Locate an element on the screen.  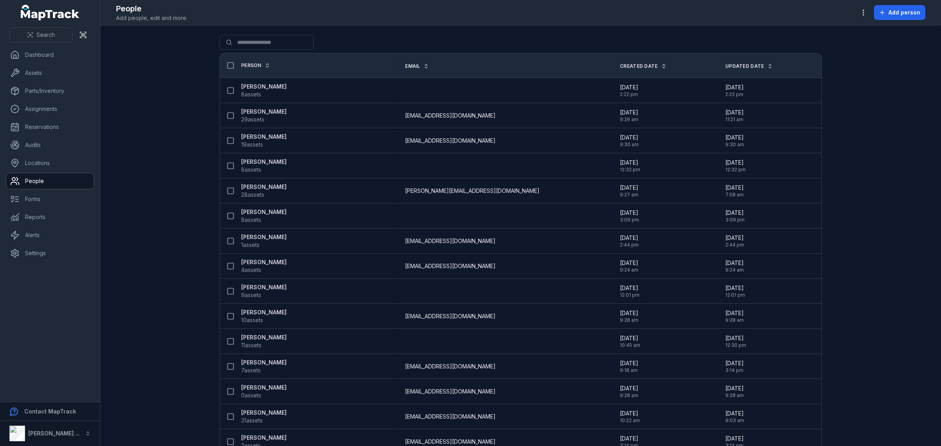
a: Dashboard is located at coordinates (50, 55).